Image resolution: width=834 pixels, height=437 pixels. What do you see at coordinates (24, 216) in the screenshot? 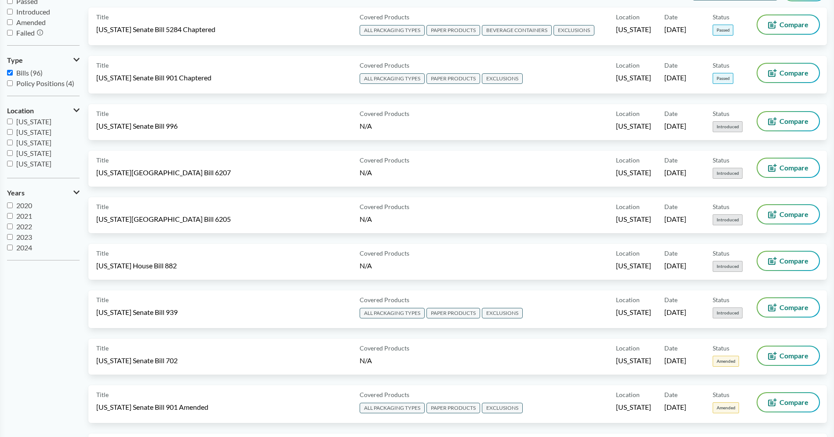
I see `span: 2021` at bounding box center [24, 216].